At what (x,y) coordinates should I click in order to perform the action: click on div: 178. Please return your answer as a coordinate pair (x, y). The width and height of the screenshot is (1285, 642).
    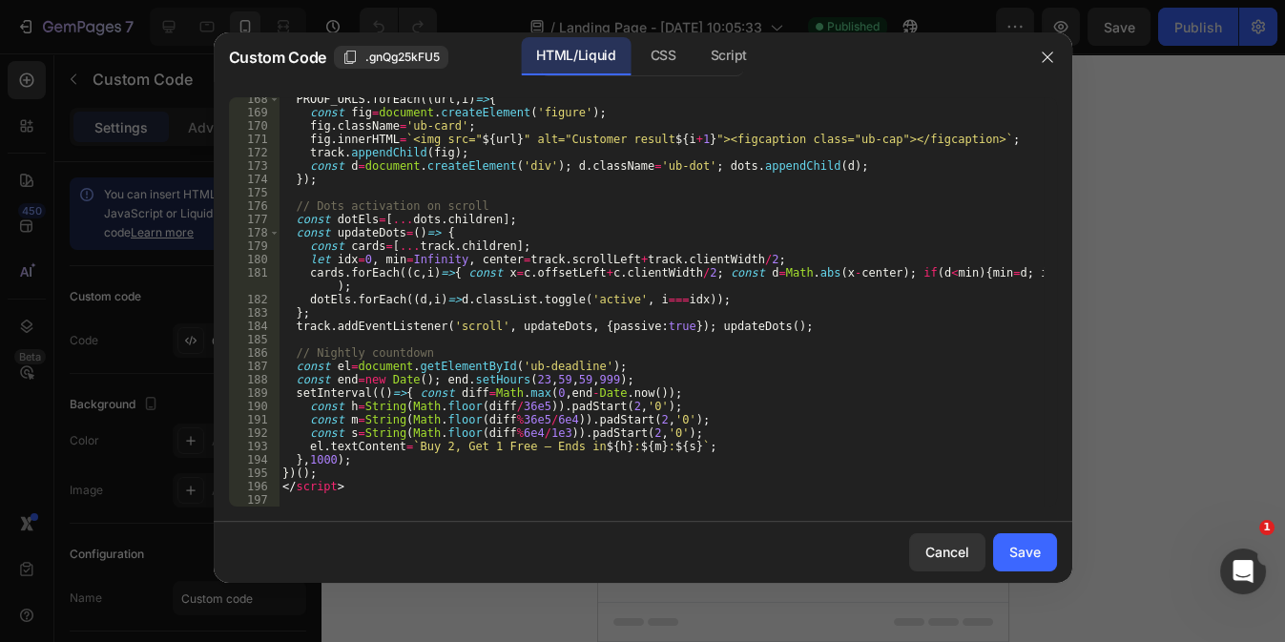
    Looking at the image, I should click on (254, 233).